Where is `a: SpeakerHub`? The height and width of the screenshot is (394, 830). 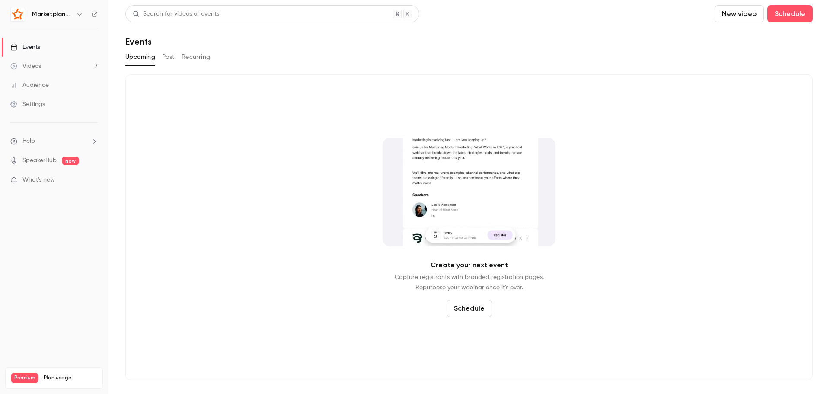 a: SpeakerHub is located at coordinates (39, 160).